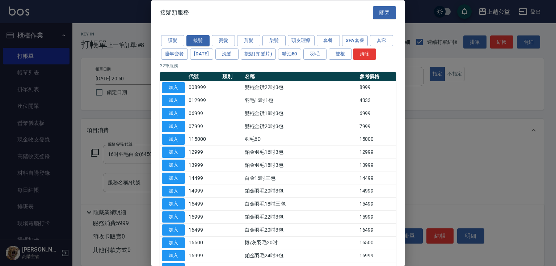 The width and height of the screenshot is (556, 266). What do you see at coordinates (174, 12) in the screenshot?
I see `span: 接髮類服務` at bounding box center [174, 12].